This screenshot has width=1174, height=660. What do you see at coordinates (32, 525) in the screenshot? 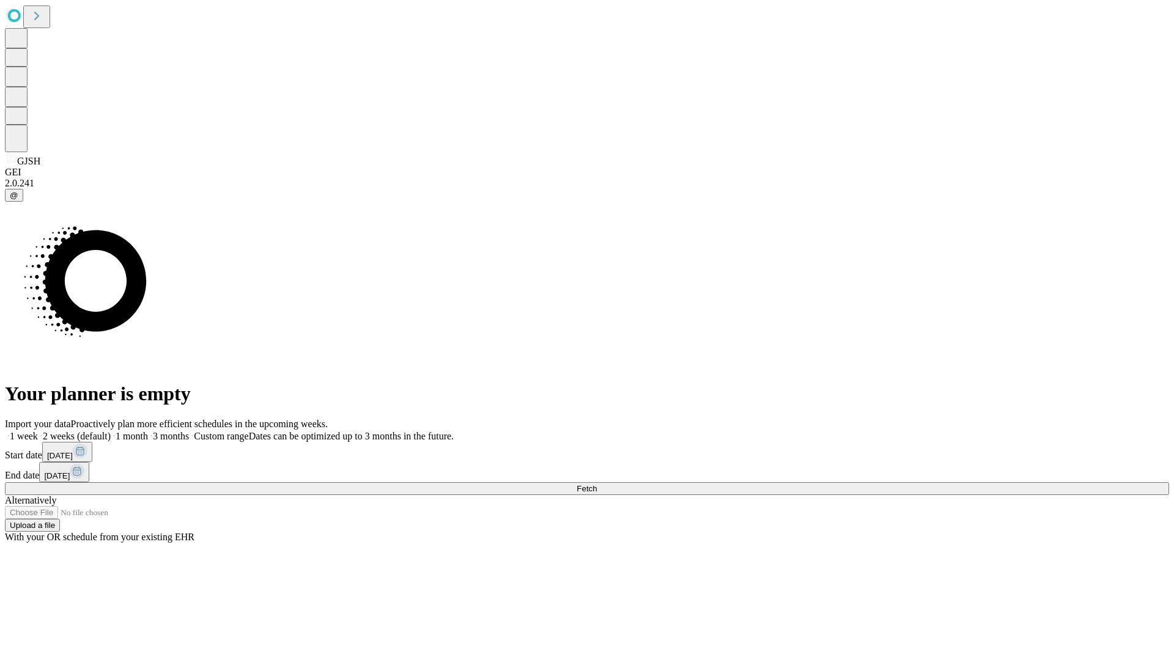
I see `button: Upload a file` at bounding box center [32, 525].